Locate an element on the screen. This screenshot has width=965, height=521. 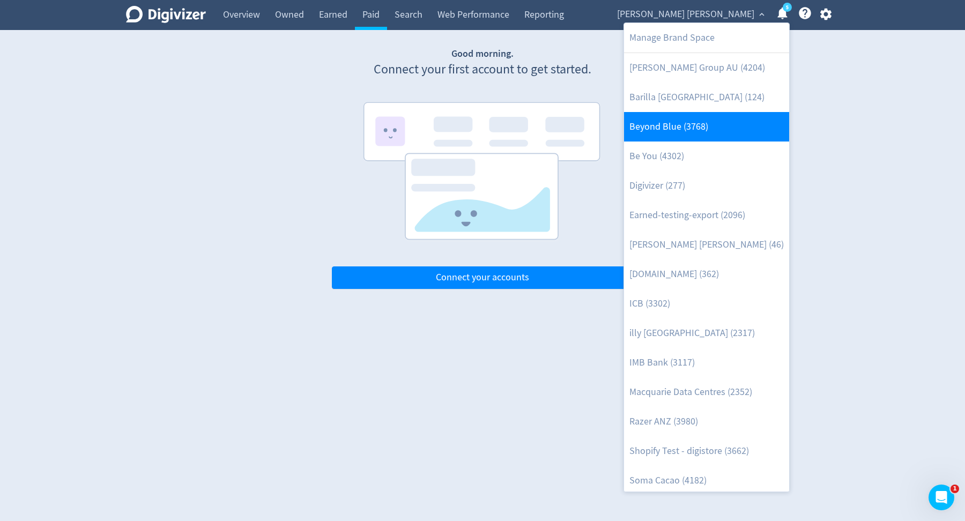
a: ICB (3302) is located at coordinates (706, 303).